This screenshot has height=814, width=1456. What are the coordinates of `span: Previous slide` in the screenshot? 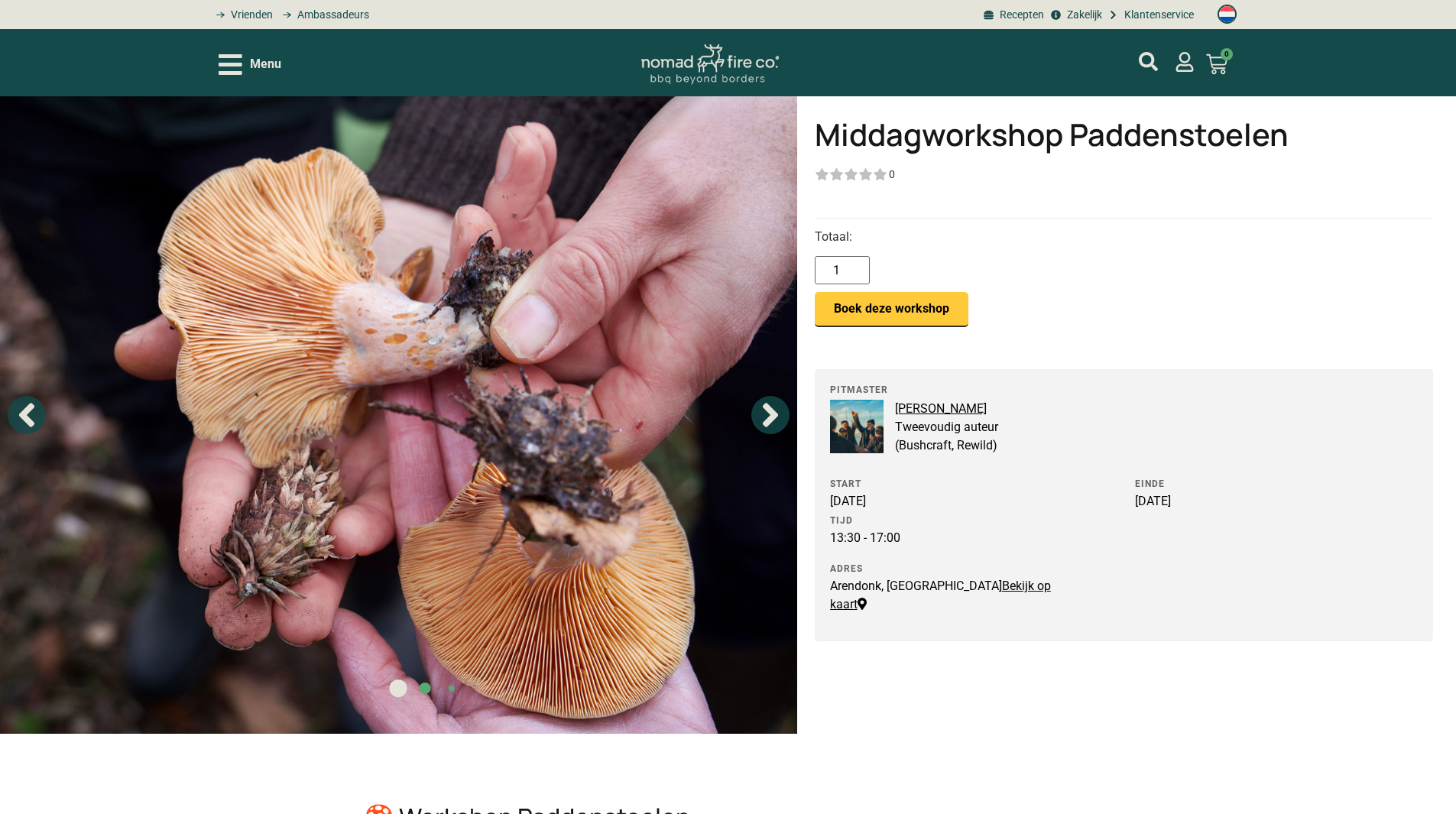 It's located at (27, 415).